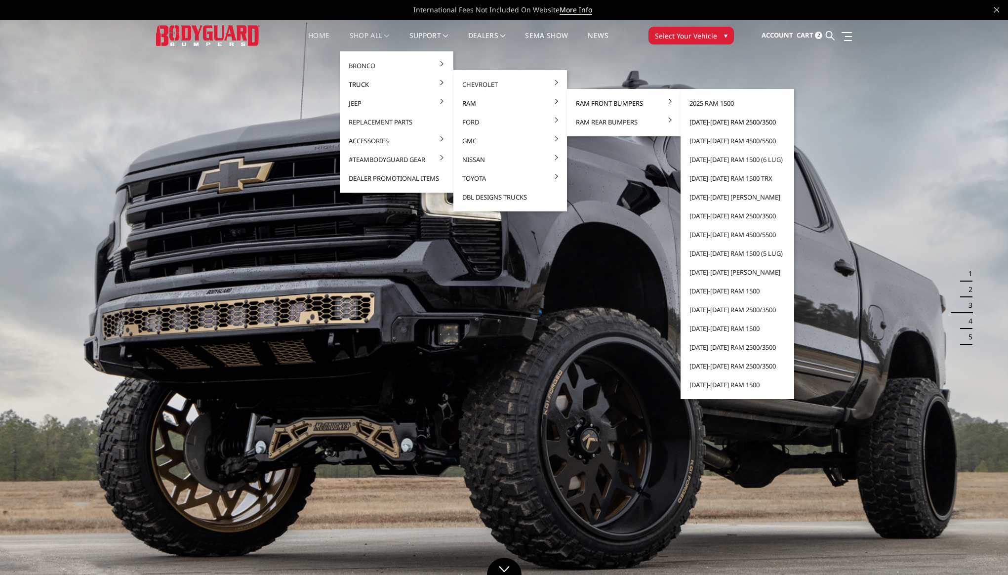 The image size is (1008, 575). What do you see at coordinates (546, 42) in the screenshot?
I see `a: SEMA Show` at bounding box center [546, 42].